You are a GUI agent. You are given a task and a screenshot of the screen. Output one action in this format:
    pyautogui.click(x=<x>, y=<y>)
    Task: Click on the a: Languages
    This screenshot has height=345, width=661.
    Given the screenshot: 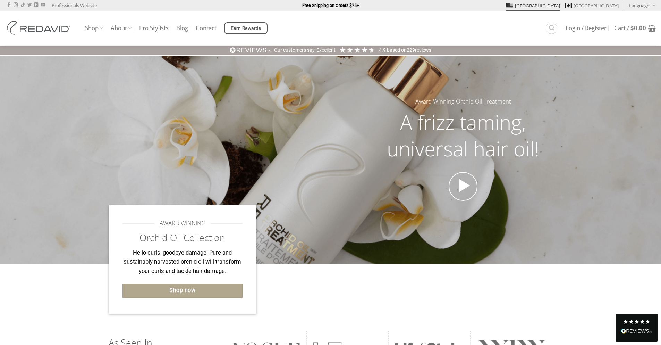 What is the action you would take?
    pyautogui.click(x=643, y=5)
    